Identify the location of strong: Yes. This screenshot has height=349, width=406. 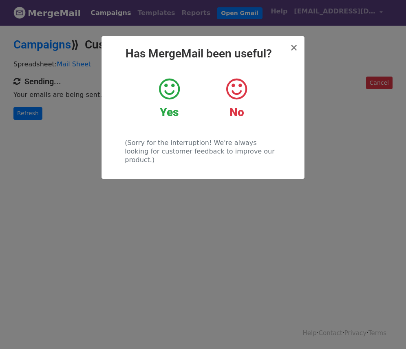
(169, 112).